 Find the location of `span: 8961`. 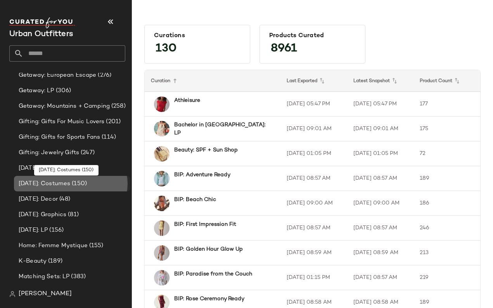

span: 8961 is located at coordinates (284, 49).